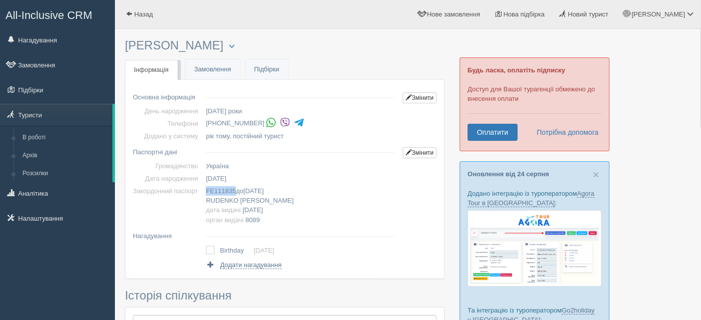 Image resolution: width=701 pixels, height=320 pixels. I want to click on a: Оплатити, so click(493, 132).